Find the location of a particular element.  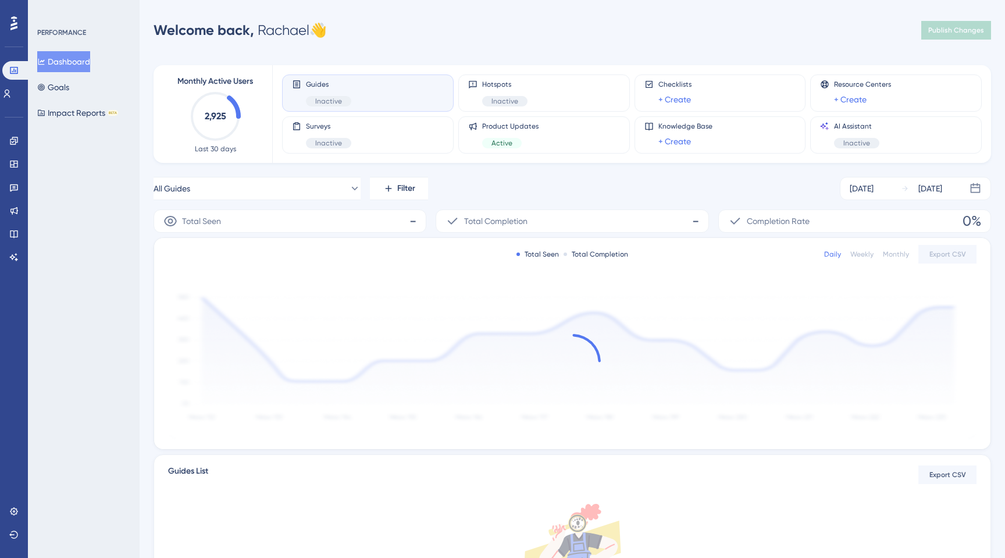

button: All Guides is located at coordinates (257, 188).